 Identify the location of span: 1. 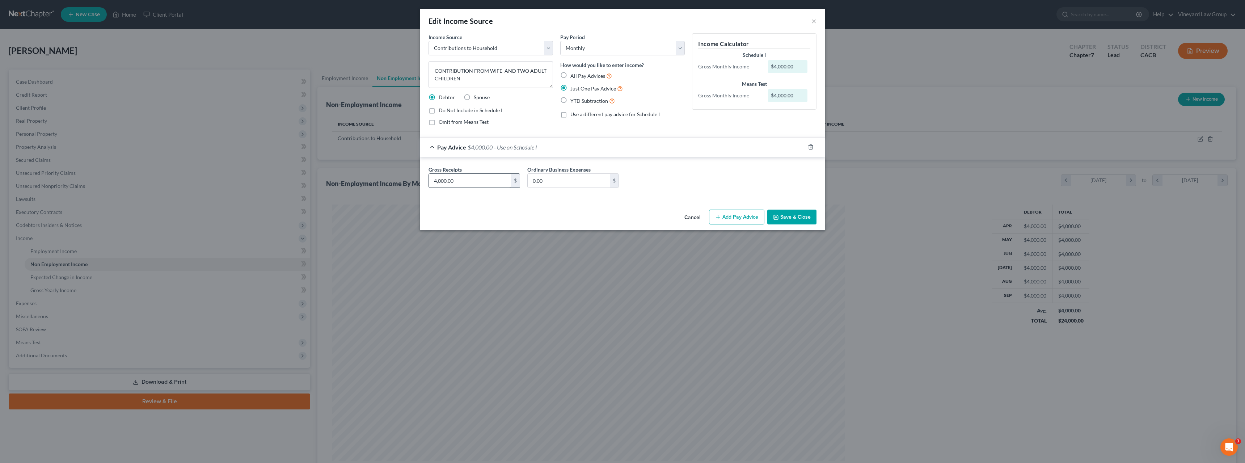
(1238, 441).